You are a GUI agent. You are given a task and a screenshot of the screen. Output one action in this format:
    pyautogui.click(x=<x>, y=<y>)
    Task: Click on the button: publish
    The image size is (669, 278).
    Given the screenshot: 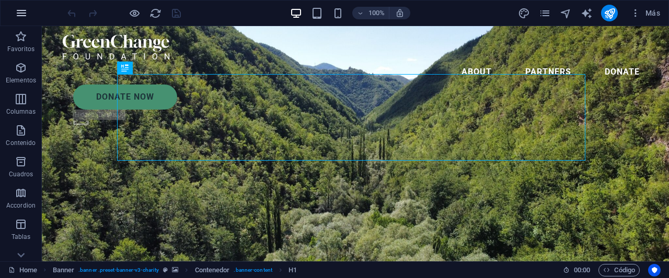 What is the action you would take?
    pyautogui.click(x=609, y=13)
    